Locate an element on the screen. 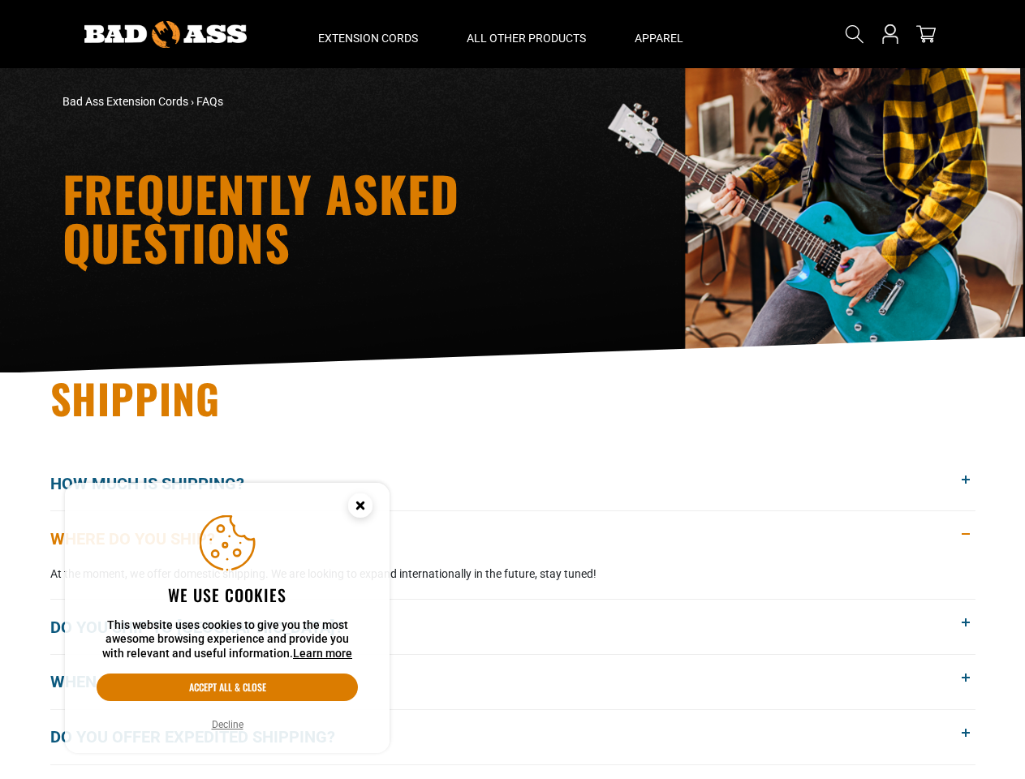  span: Where do you ship? is located at coordinates (144, 539).